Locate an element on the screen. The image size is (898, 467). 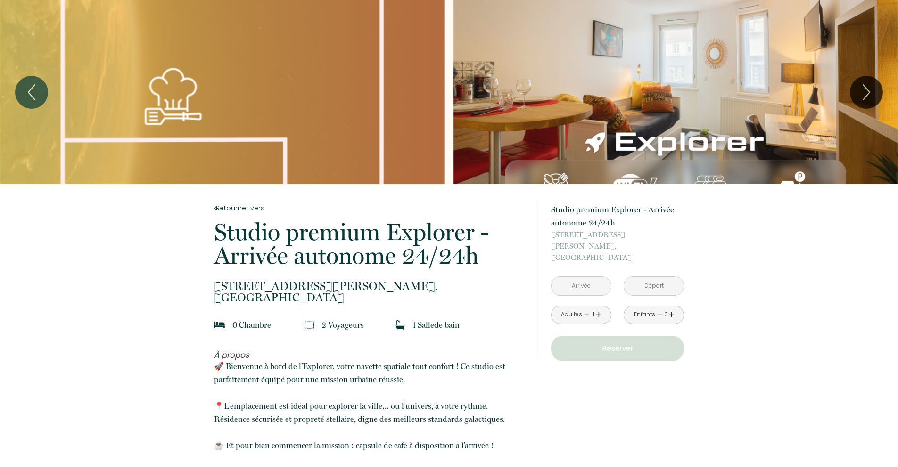
input: Départ is located at coordinates (654, 286).